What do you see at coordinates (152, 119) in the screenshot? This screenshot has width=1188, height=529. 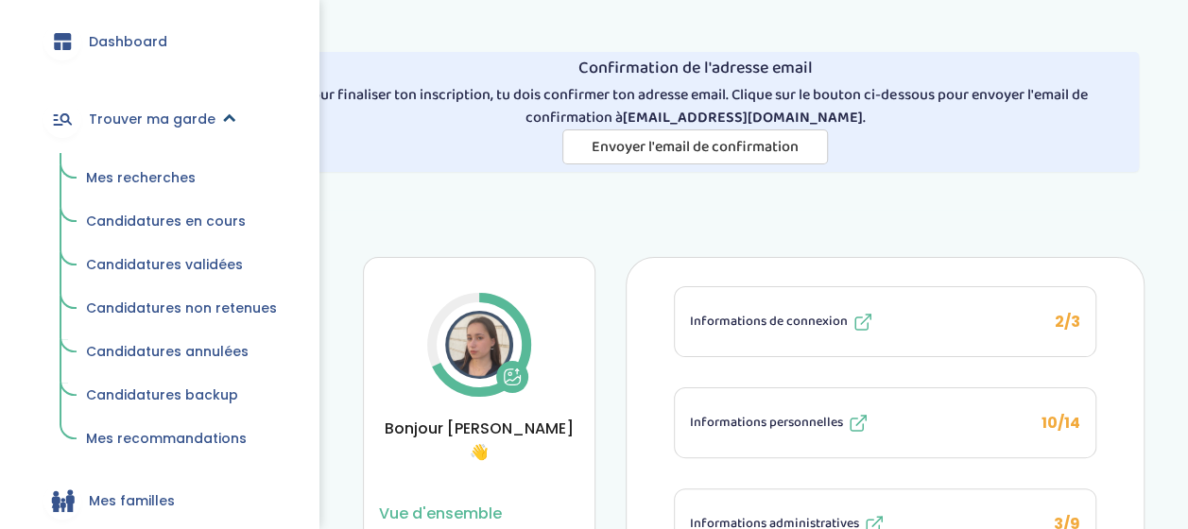 I see `span: Trouver ma garde` at bounding box center [152, 119].